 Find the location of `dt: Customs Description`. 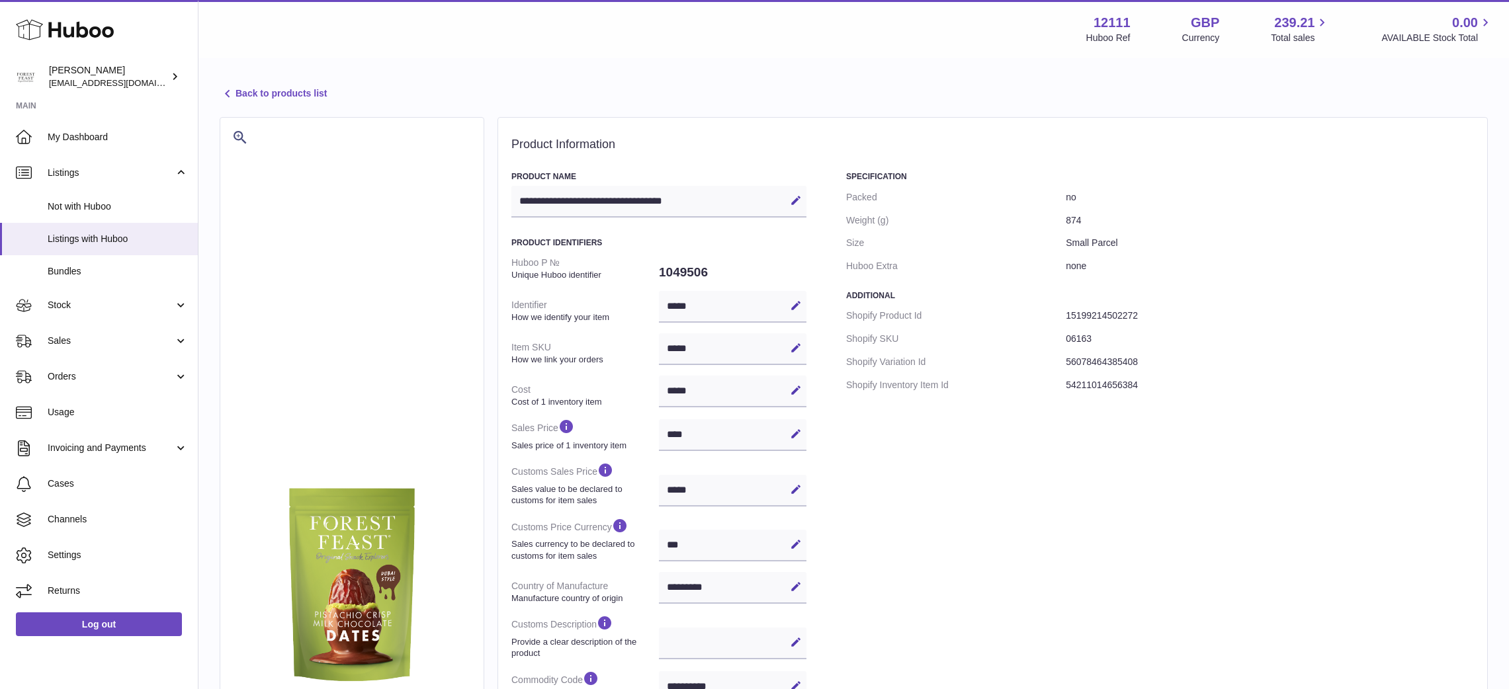

dt: Customs Description is located at coordinates (585, 637).